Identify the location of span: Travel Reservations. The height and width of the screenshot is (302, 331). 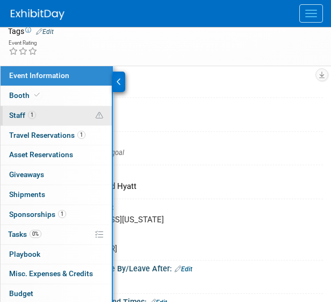
(47, 135).